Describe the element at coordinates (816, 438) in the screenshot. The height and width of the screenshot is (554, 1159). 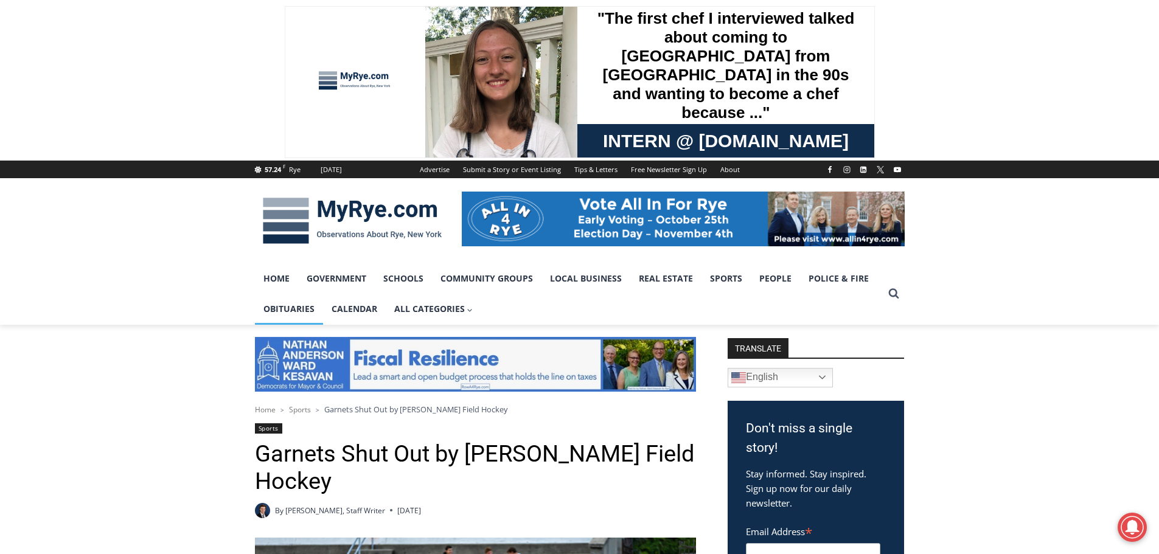
I see `h3: Don't miss a single story!` at that location.